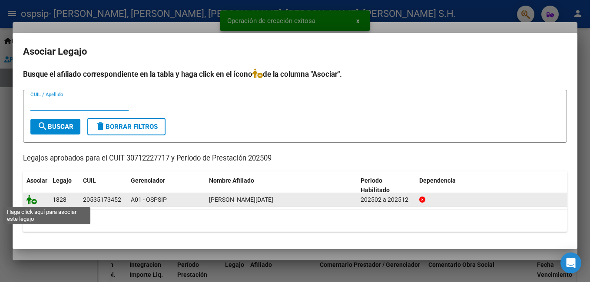  I want to click on div: 1 registros, so click(295, 221).